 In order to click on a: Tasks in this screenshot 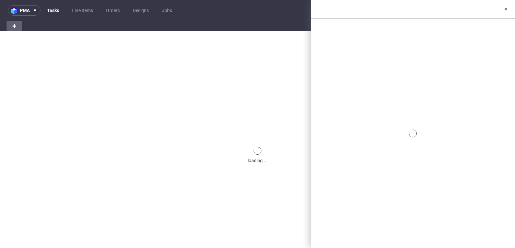, I will do `click(53, 10)`.